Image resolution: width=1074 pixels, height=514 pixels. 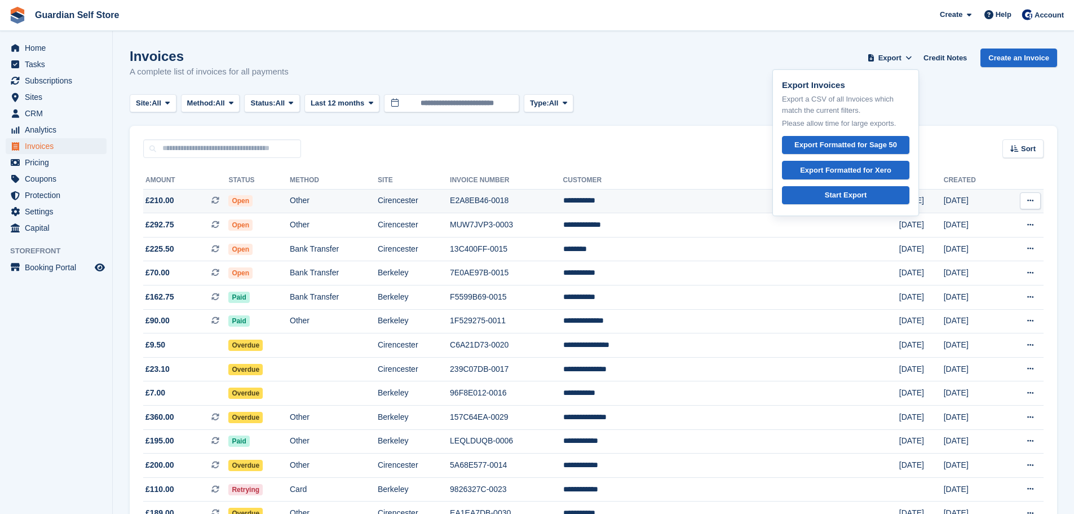 What do you see at coordinates (846, 145) in the screenshot?
I see `div: Export Formatted for Sage 50` at bounding box center [846, 145].